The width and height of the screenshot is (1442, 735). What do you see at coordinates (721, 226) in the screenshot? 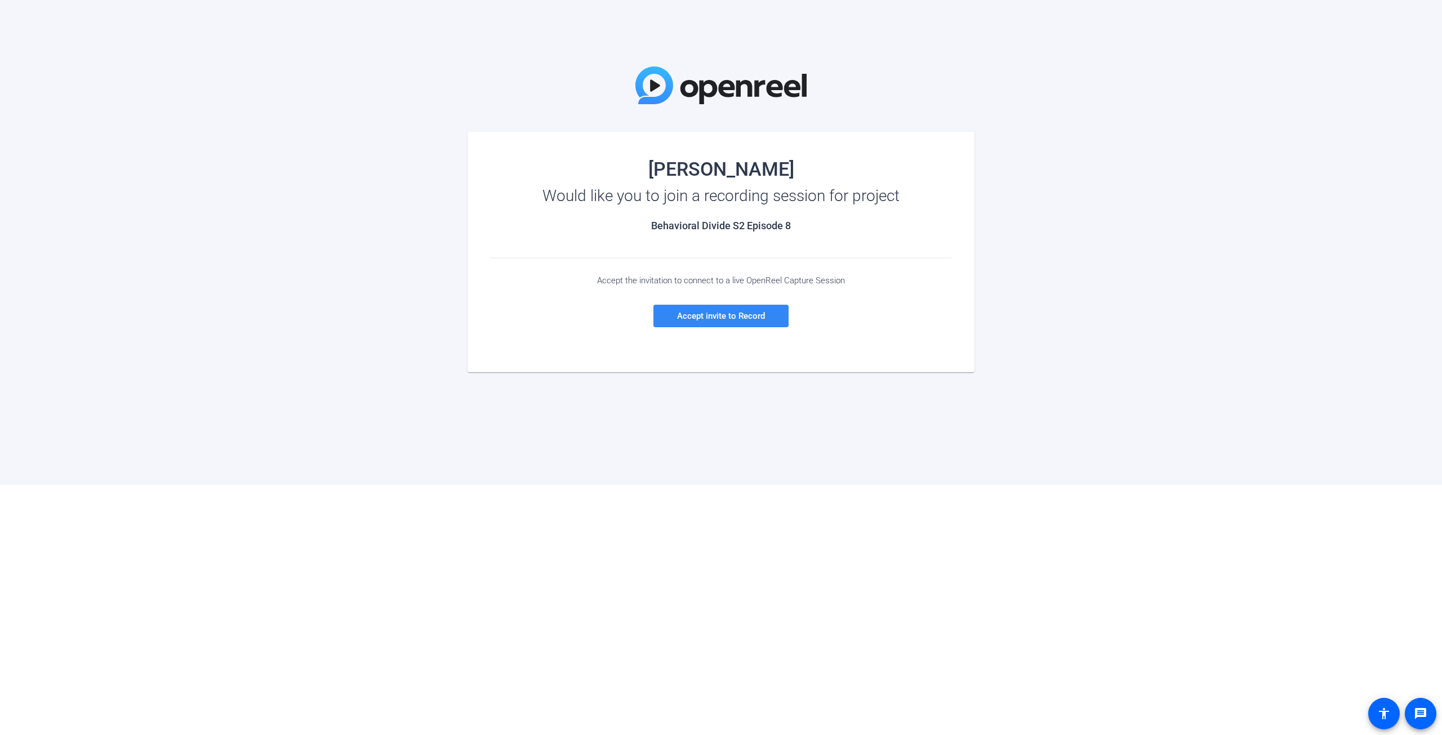
I see `h2: Behavioral Divide S2 Episode 8` at bounding box center [721, 226].